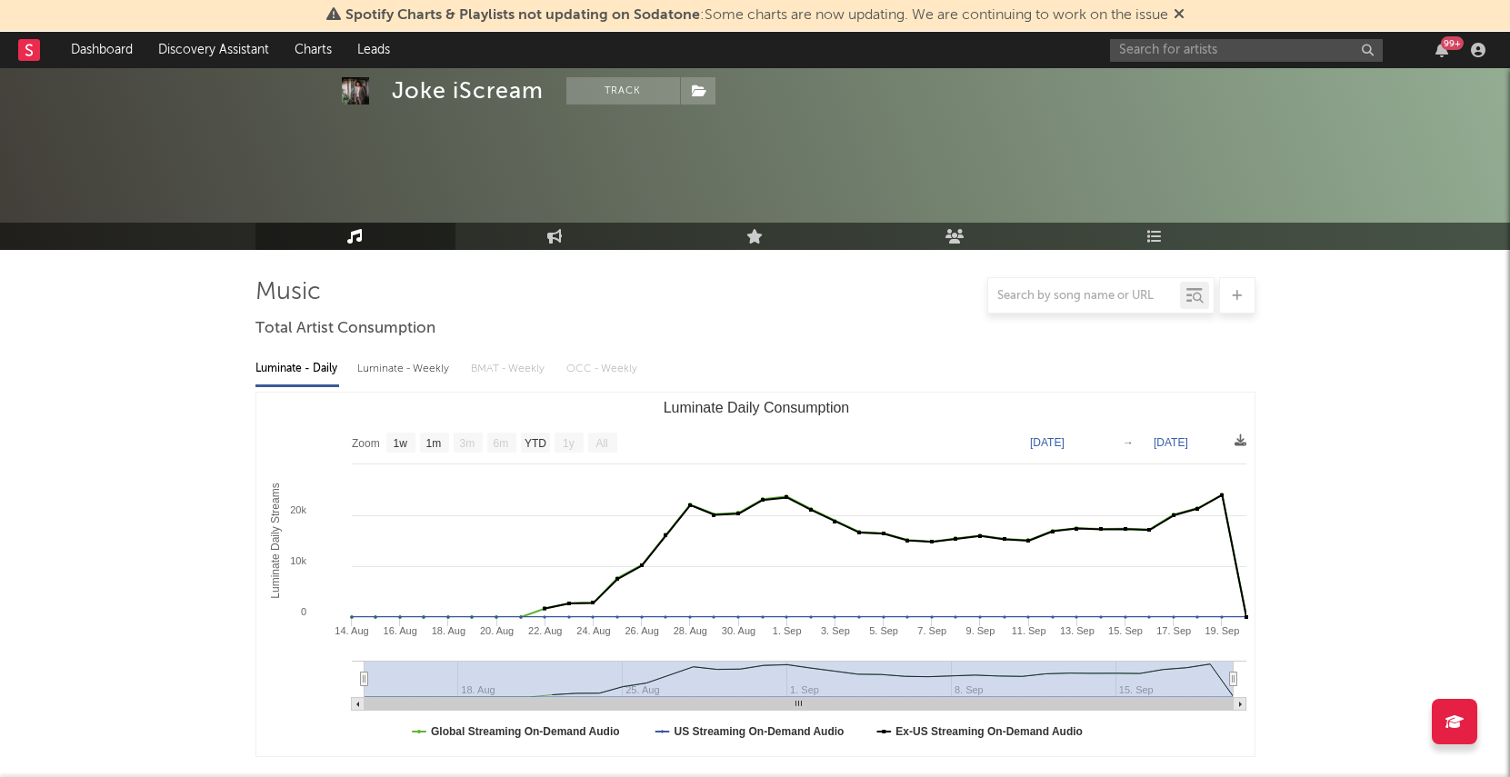 The image size is (1510, 777). I want to click on text: 5. Sep, so click(883, 631).